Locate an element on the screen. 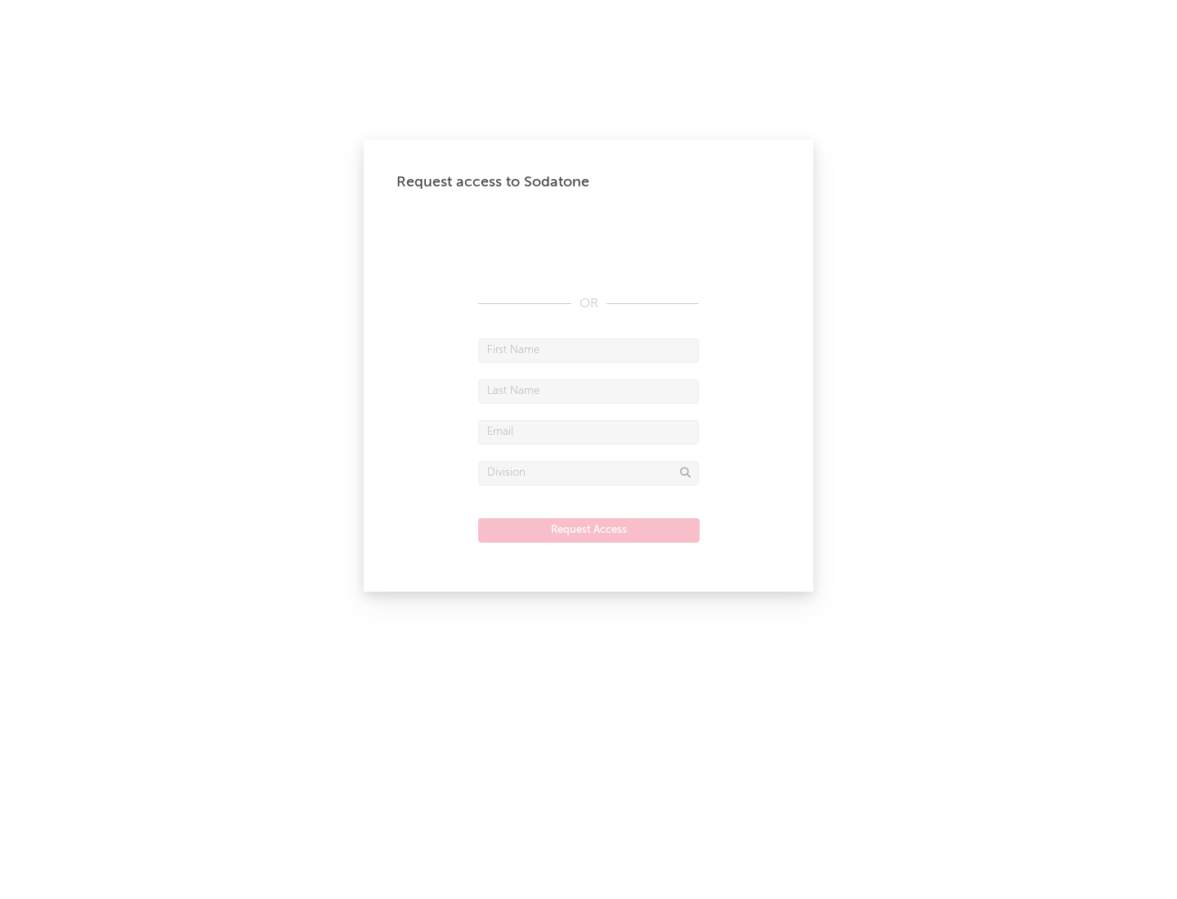 This screenshot has height=899, width=1177. input: Division is located at coordinates (589, 473).